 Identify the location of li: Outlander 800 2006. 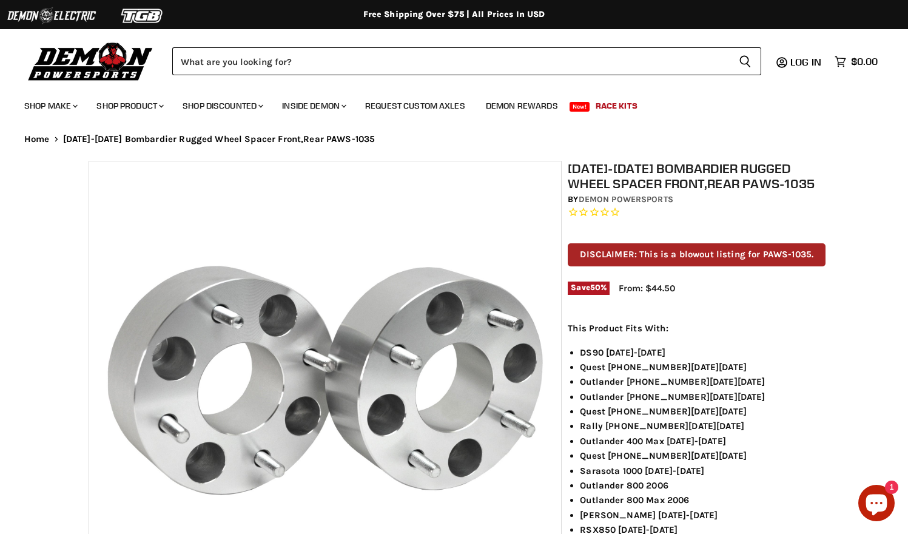
(703, 485).